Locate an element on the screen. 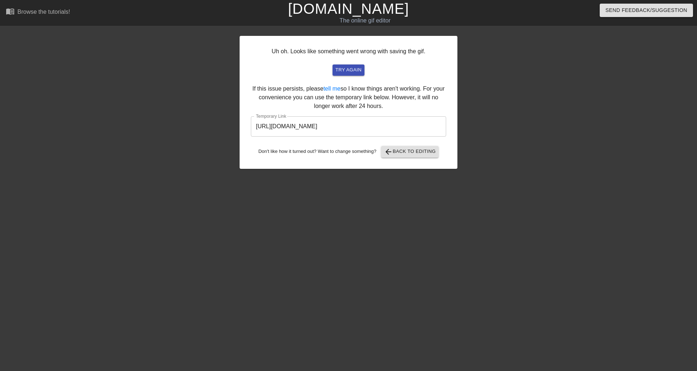 This screenshot has height=371, width=697. span: Back to Editing is located at coordinates (410, 152).